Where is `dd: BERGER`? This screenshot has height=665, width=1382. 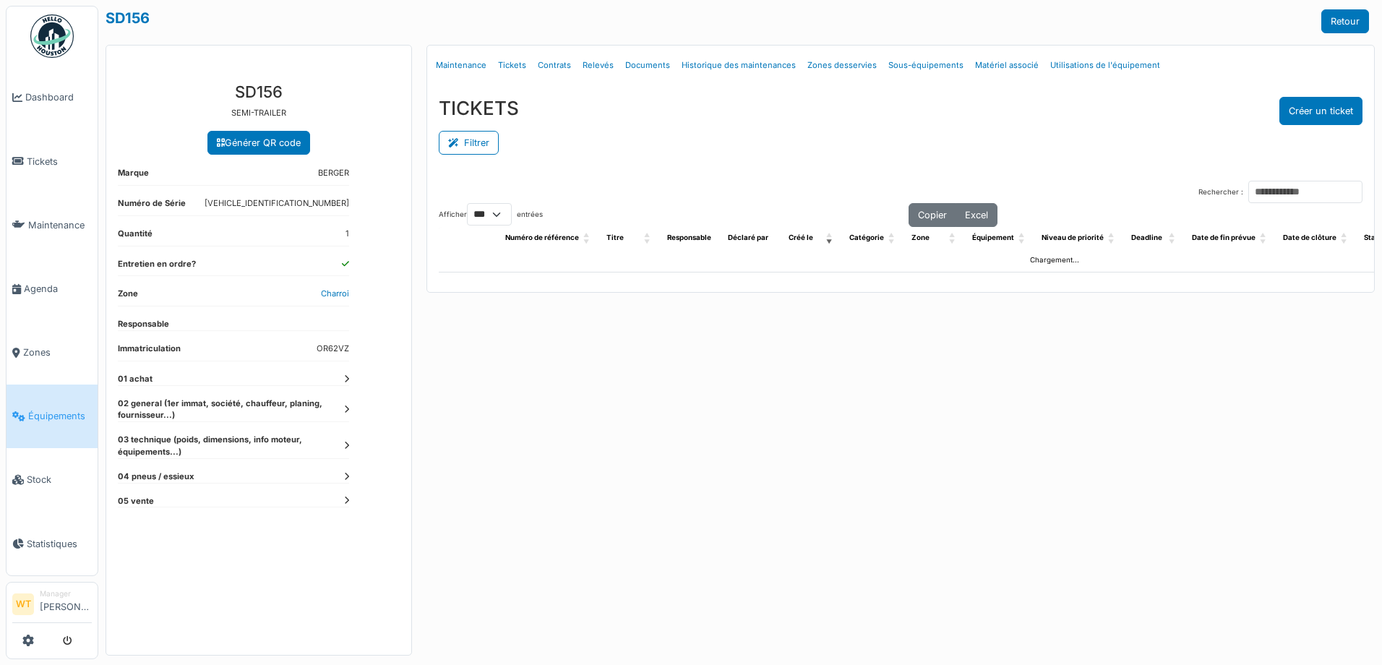 dd: BERGER is located at coordinates (333, 173).